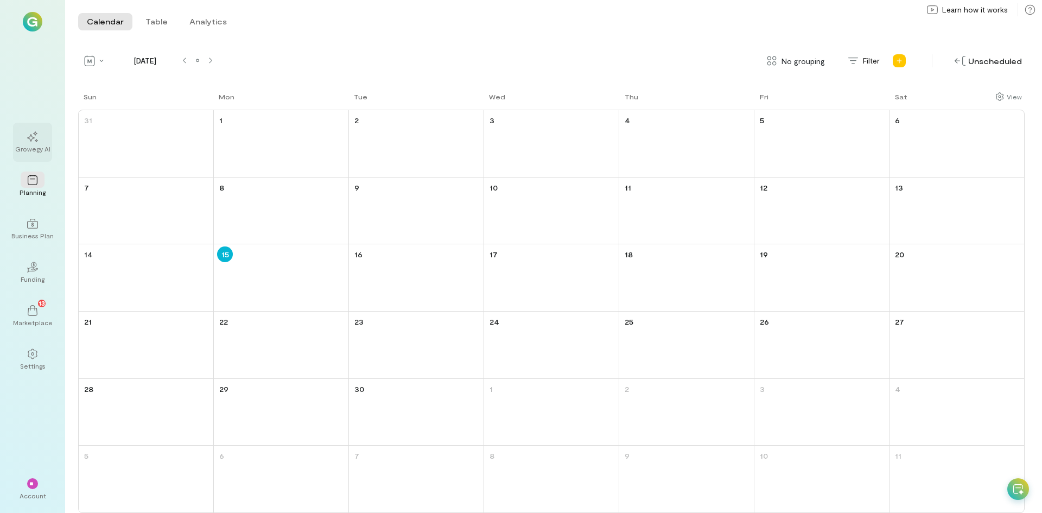 This screenshot has width=1042, height=513. I want to click on a: Settings, so click(33, 359).